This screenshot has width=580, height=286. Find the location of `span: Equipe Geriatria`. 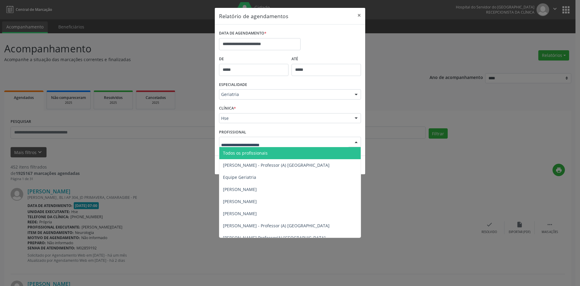

span: Equipe Geriatria is located at coordinates (240, 177).